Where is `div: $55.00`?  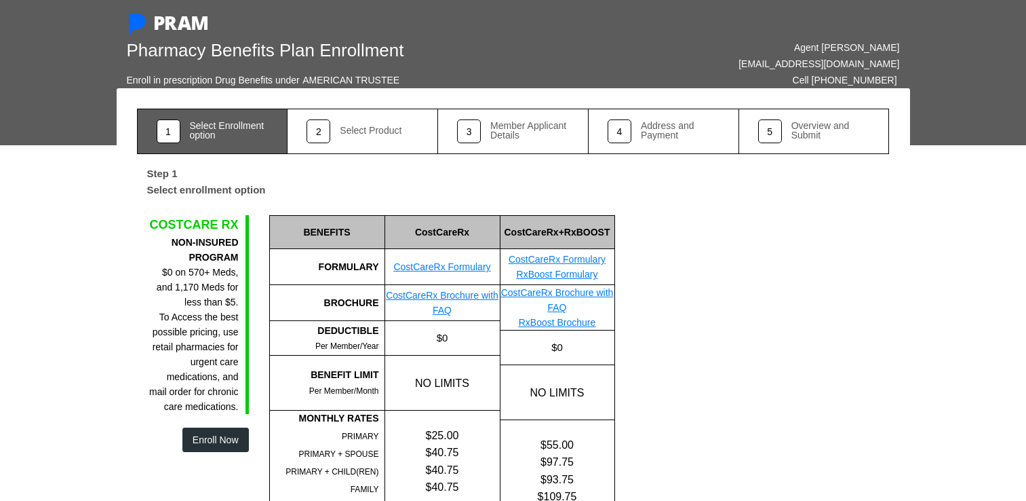 div: $55.00 is located at coordinates (558, 444).